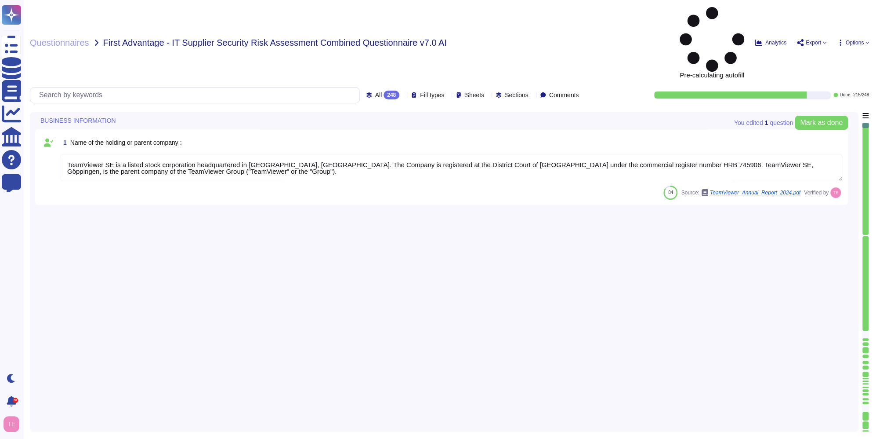 This screenshot has width=876, height=439. I want to click on span: BUSINESS INFORMATION, so click(78, 120).